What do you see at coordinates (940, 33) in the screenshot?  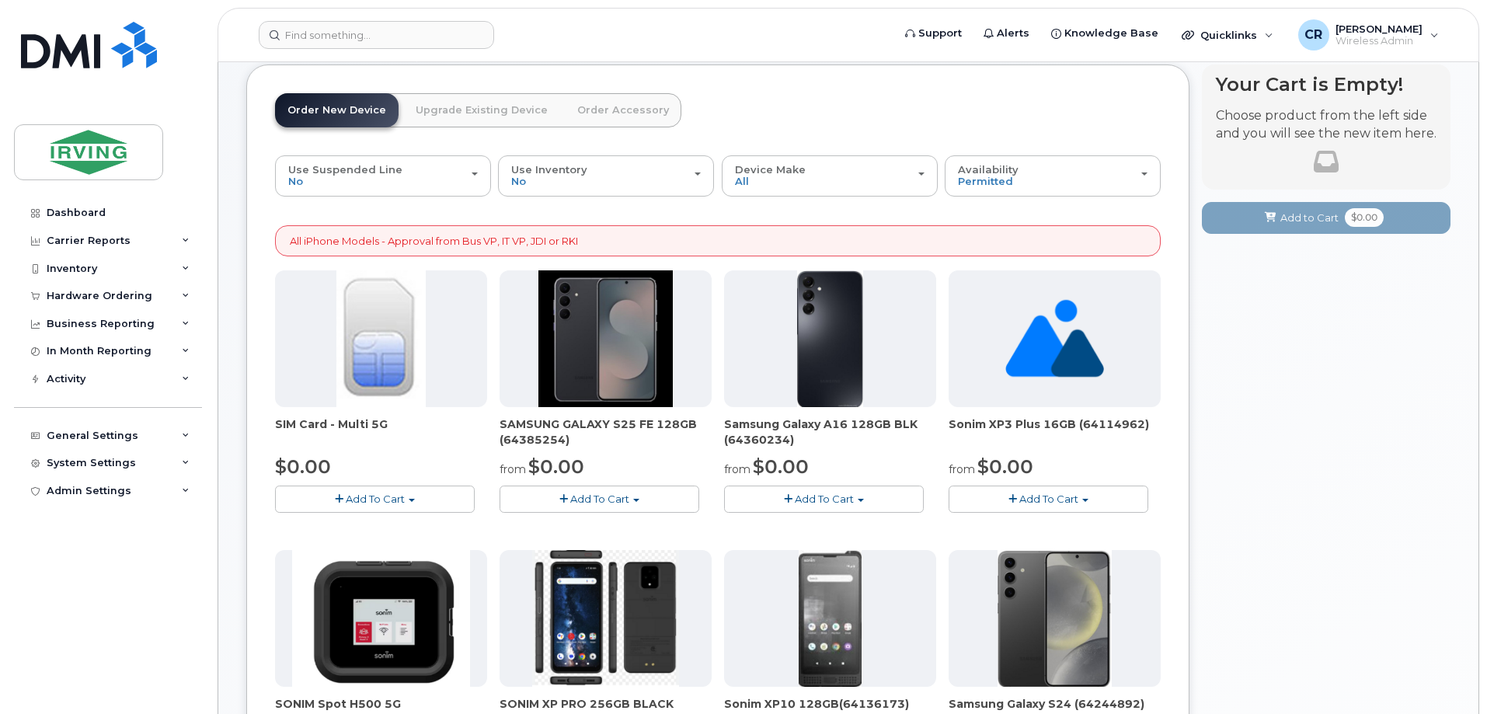 I see `span: Support` at bounding box center [940, 33].